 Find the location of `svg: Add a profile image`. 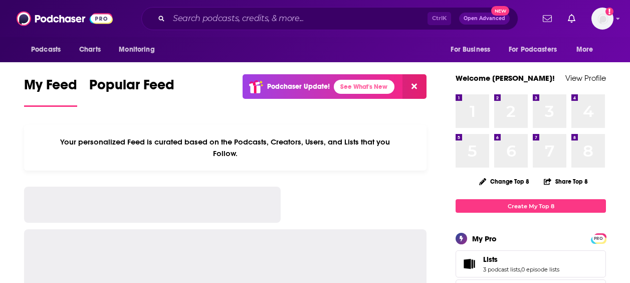

svg: Add a profile image is located at coordinates (609, 12).